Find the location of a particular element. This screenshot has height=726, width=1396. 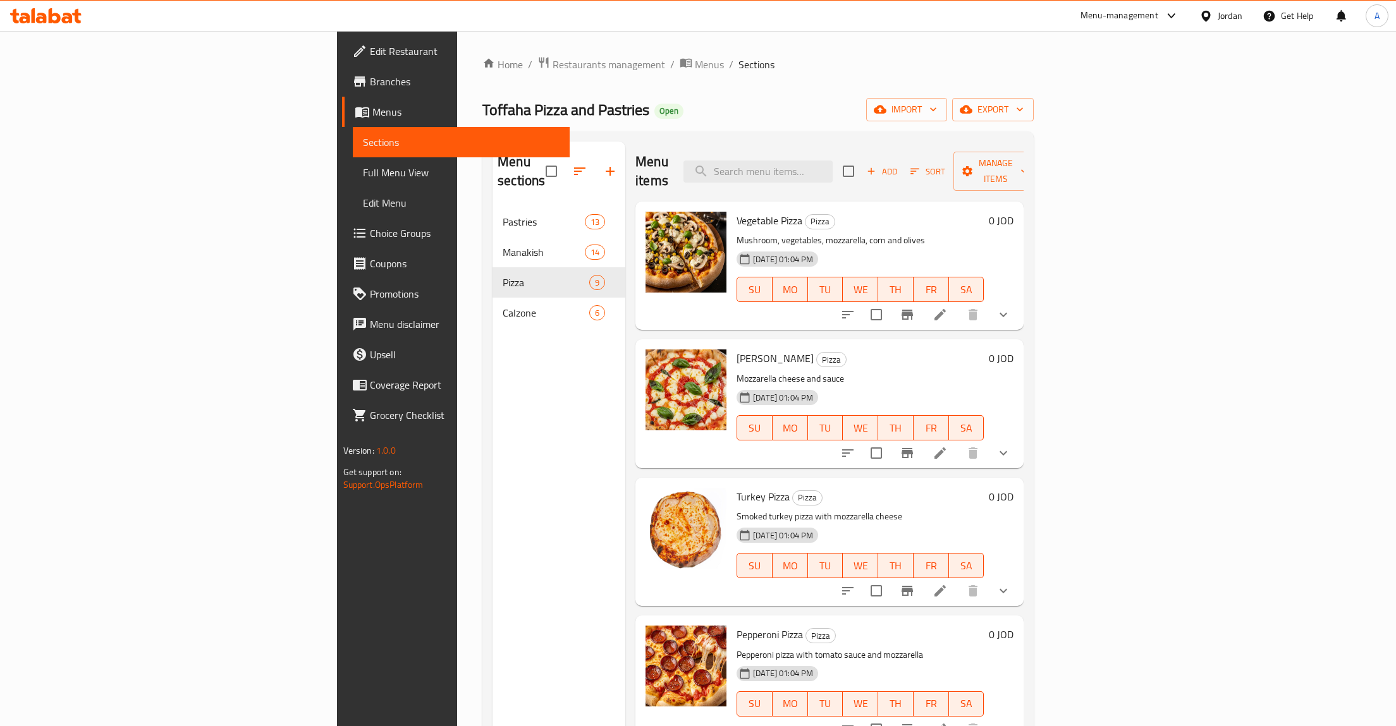

span: Upsell is located at coordinates (465, 355).